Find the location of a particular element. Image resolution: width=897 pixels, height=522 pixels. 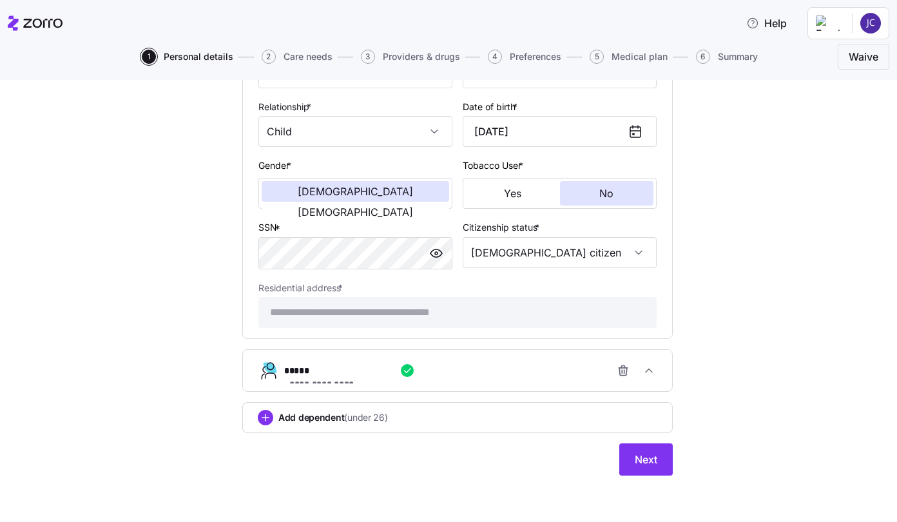

span: Medical plan is located at coordinates (639, 57).